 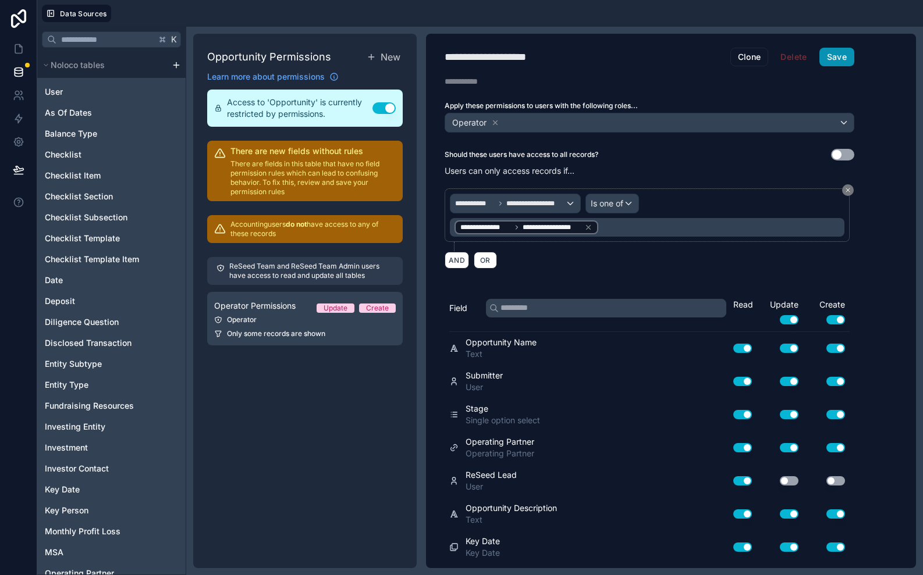 What do you see at coordinates (837, 57) in the screenshot?
I see `button: Save` at bounding box center [837, 57].